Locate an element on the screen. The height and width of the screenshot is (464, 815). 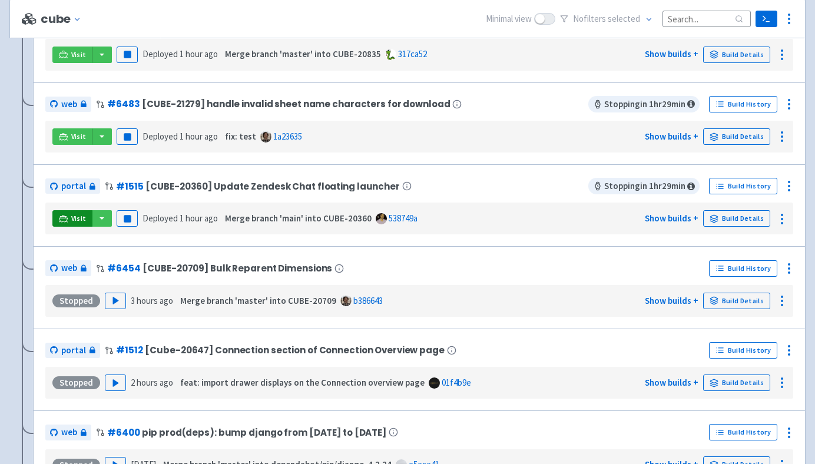
time: 3 hours ago is located at coordinates (152, 300).